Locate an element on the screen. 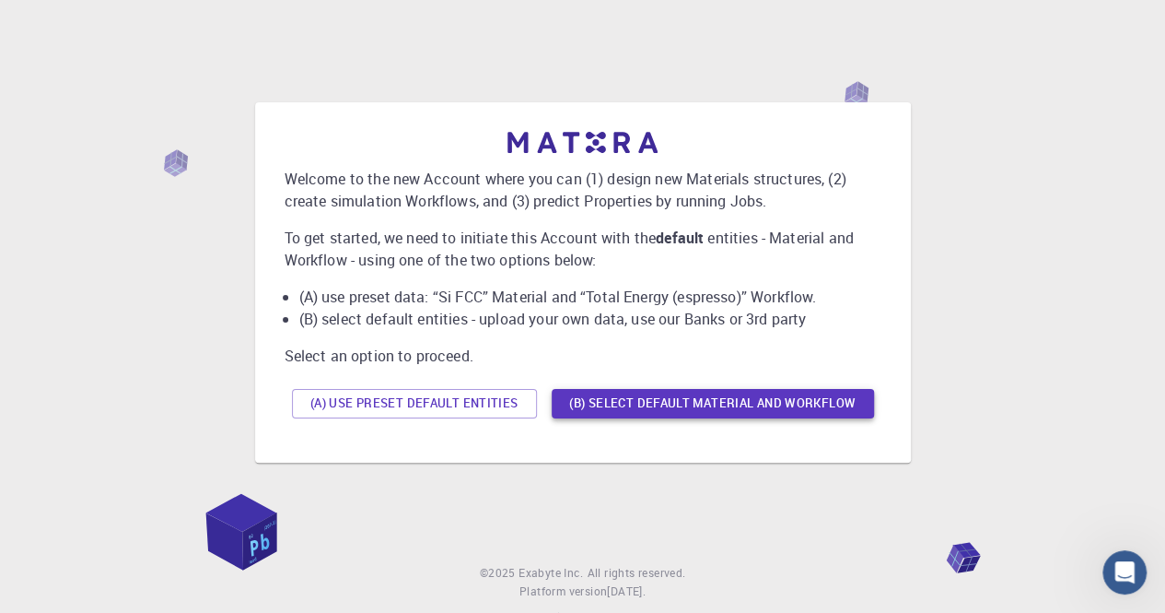 This screenshot has width=1165, height=613. button: (B) Select default material and workflow is located at coordinates (713, 403).